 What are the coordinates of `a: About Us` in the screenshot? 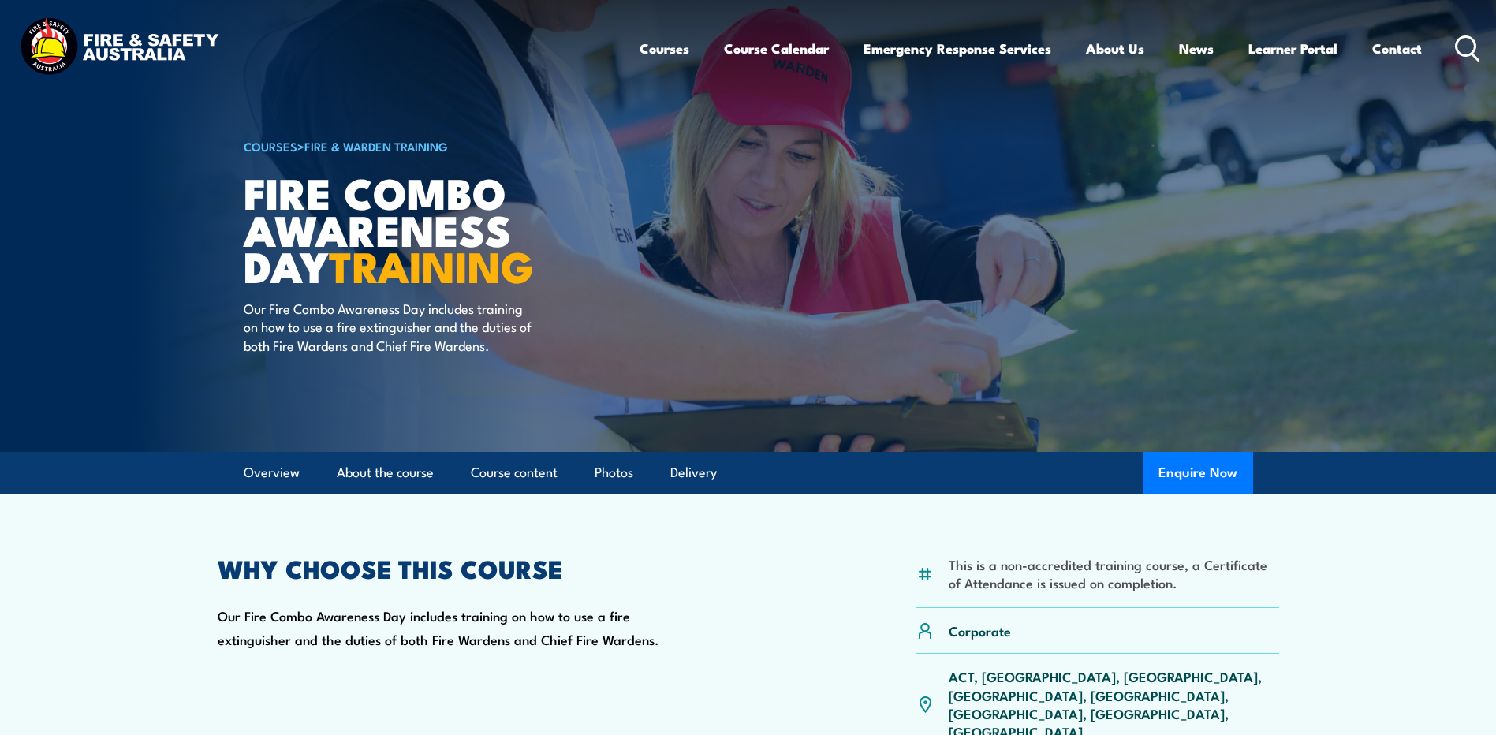 It's located at (1115, 48).